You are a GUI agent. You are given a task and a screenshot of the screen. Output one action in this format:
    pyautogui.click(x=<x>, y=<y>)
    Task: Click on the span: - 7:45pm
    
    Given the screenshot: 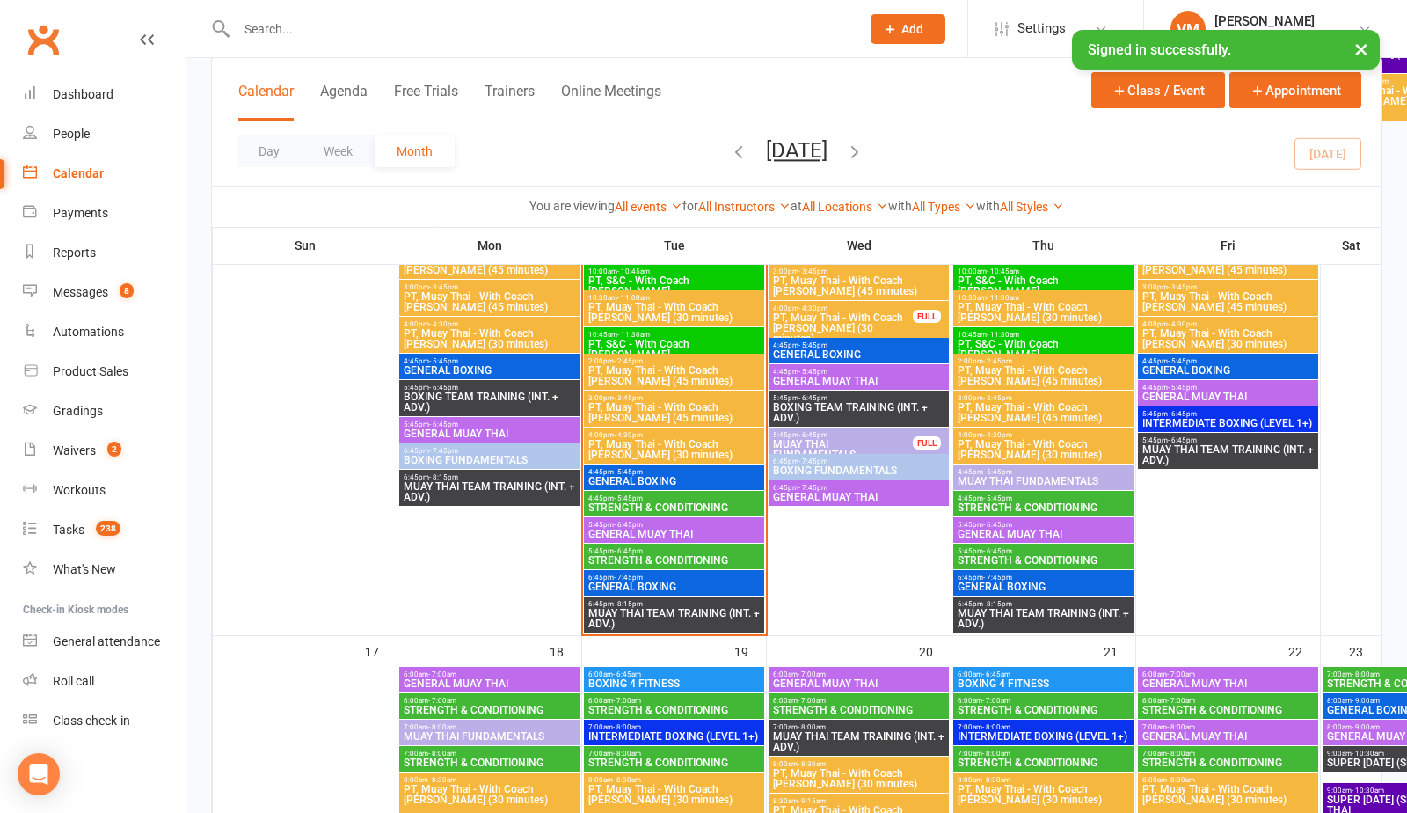 What is the action you would take?
    pyautogui.click(x=628, y=577)
    